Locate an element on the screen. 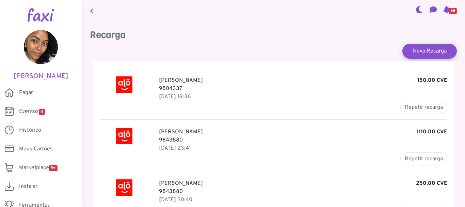 The image size is (465, 207). span: Eventos is located at coordinates (32, 111).